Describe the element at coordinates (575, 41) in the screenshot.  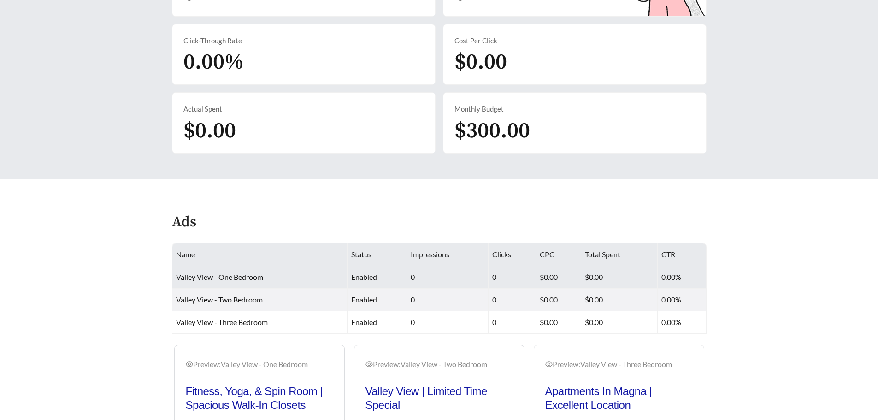
I see `div: Cost Per Click` at that location.